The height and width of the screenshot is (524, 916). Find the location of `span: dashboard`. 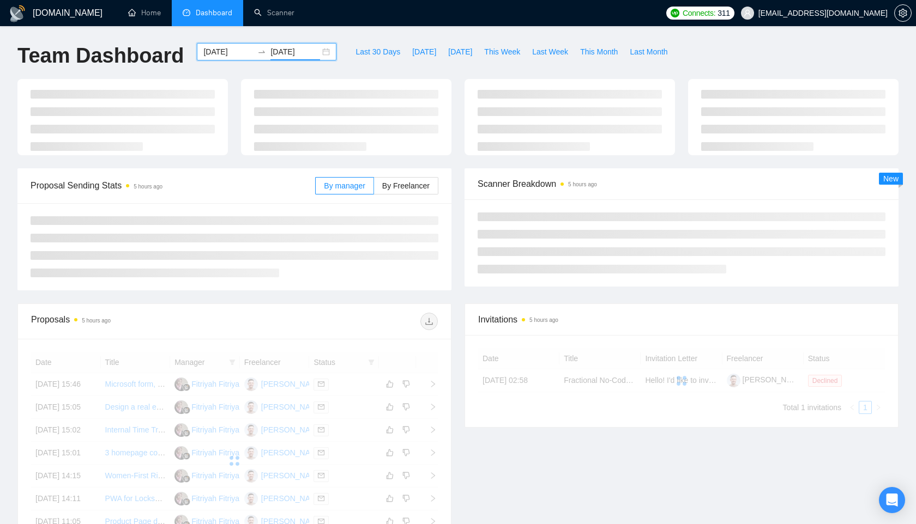

span: dashboard is located at coordinates (186, 13).